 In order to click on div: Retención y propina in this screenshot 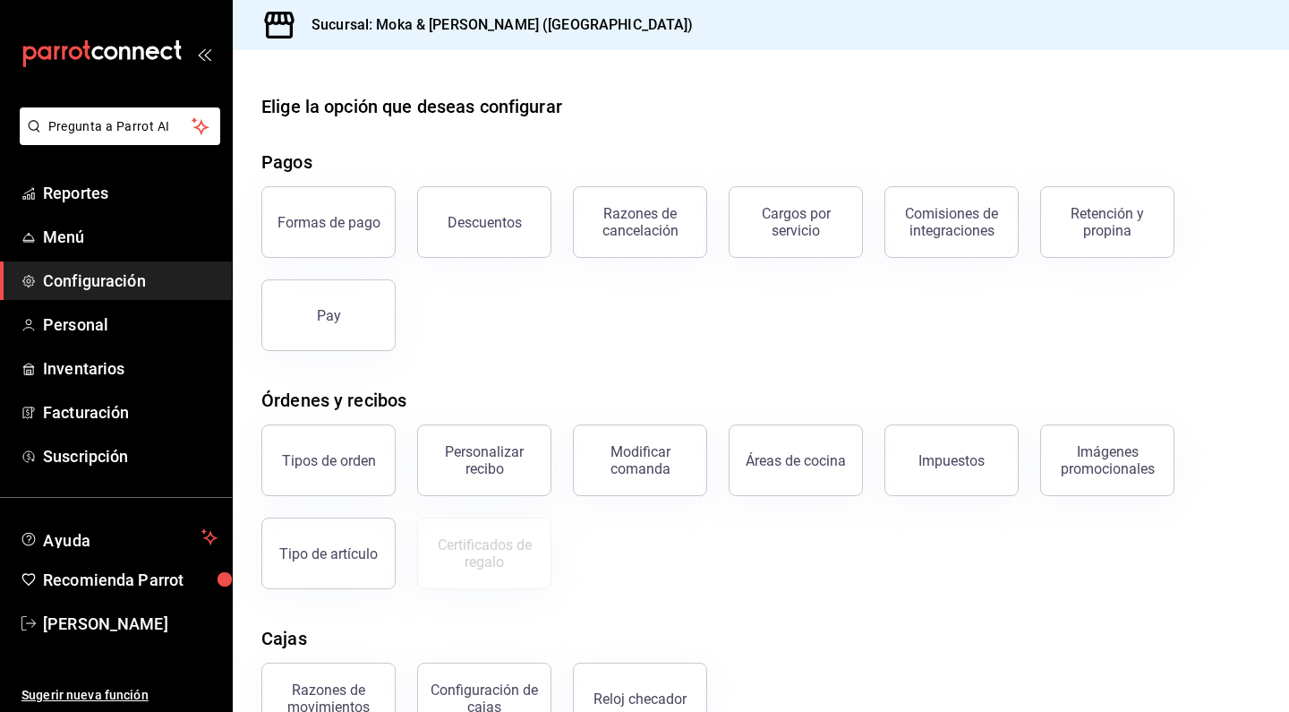, I will do `click(1108, 222)`.